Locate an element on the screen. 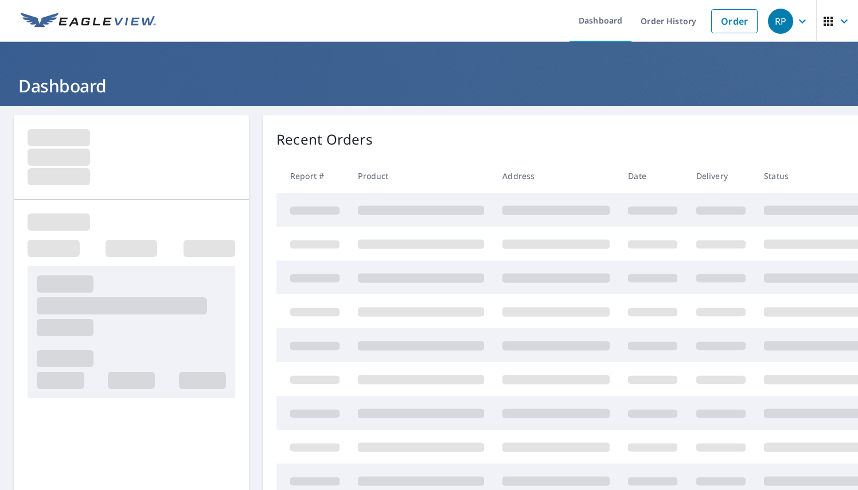 This screenshot has height=490, width=858. h1: Dashboard is located at coordinates (429, 85).